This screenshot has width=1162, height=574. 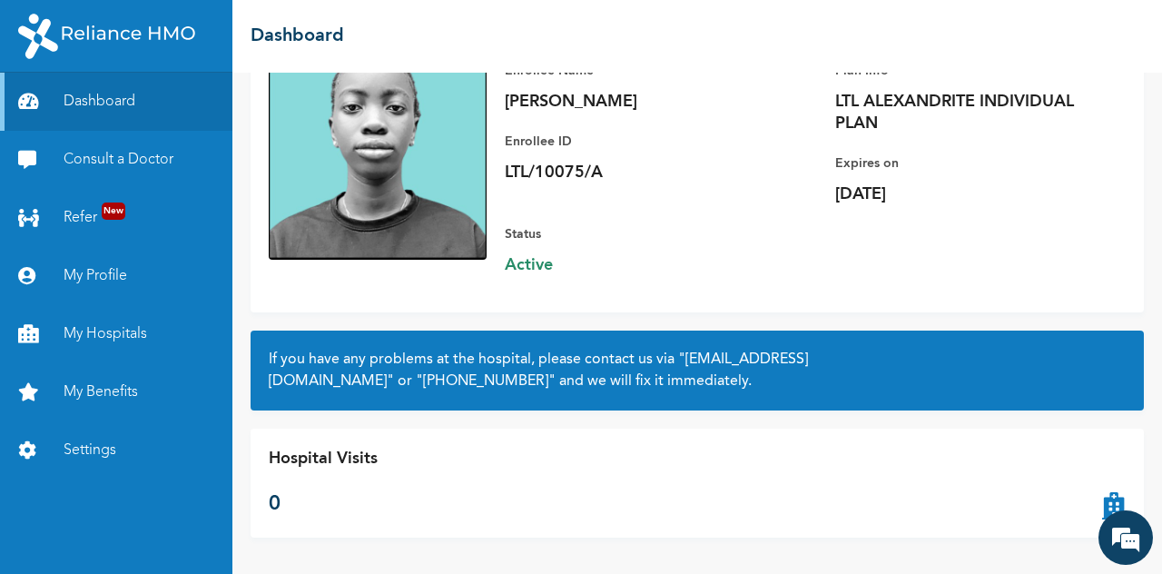 I want to click on p: Status, so click(x=632, y=234).